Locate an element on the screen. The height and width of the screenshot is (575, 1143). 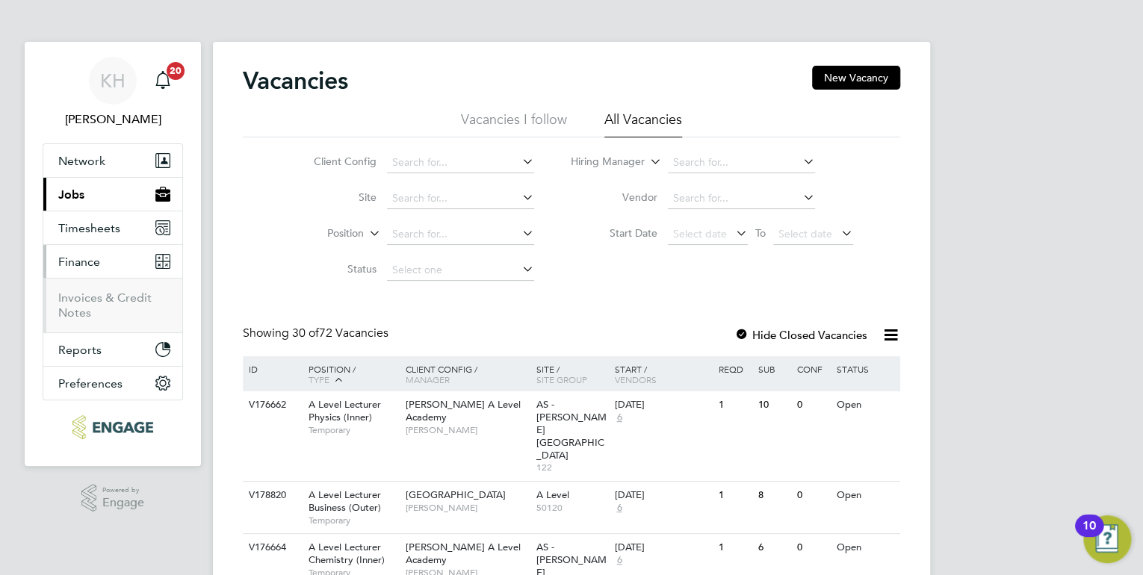
label: Position is located at coordinates (321, 234).